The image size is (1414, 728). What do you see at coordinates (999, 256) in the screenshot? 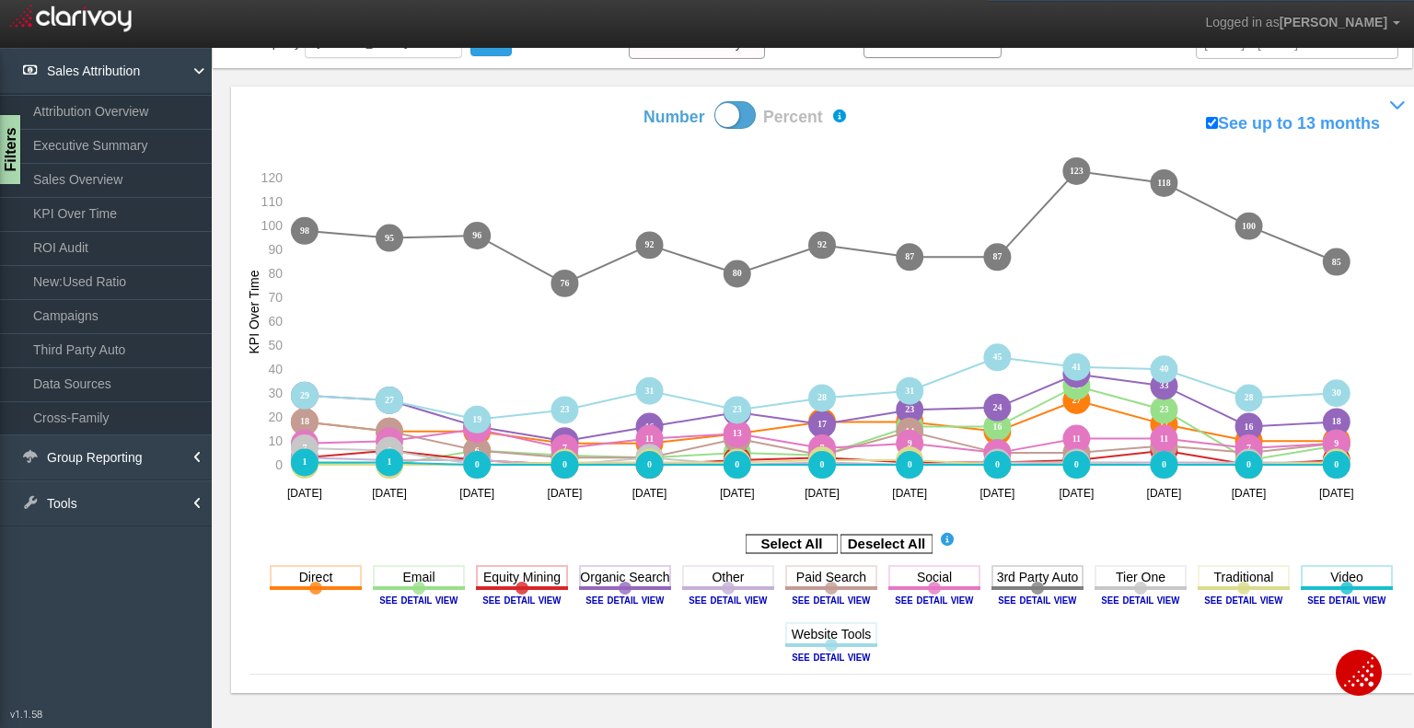
I see `text: 87` at bounding box center [999, 256].